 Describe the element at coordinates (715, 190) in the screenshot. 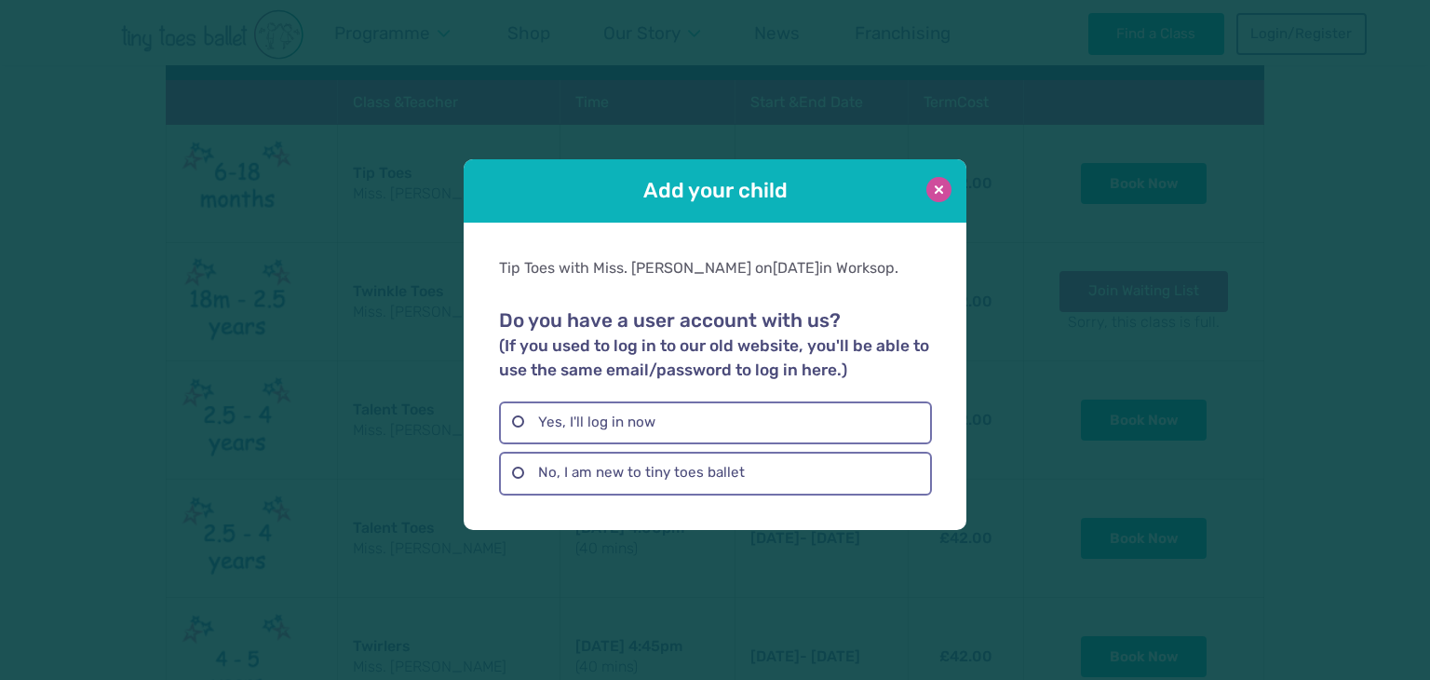

I see `h1: Add your child` at that location.